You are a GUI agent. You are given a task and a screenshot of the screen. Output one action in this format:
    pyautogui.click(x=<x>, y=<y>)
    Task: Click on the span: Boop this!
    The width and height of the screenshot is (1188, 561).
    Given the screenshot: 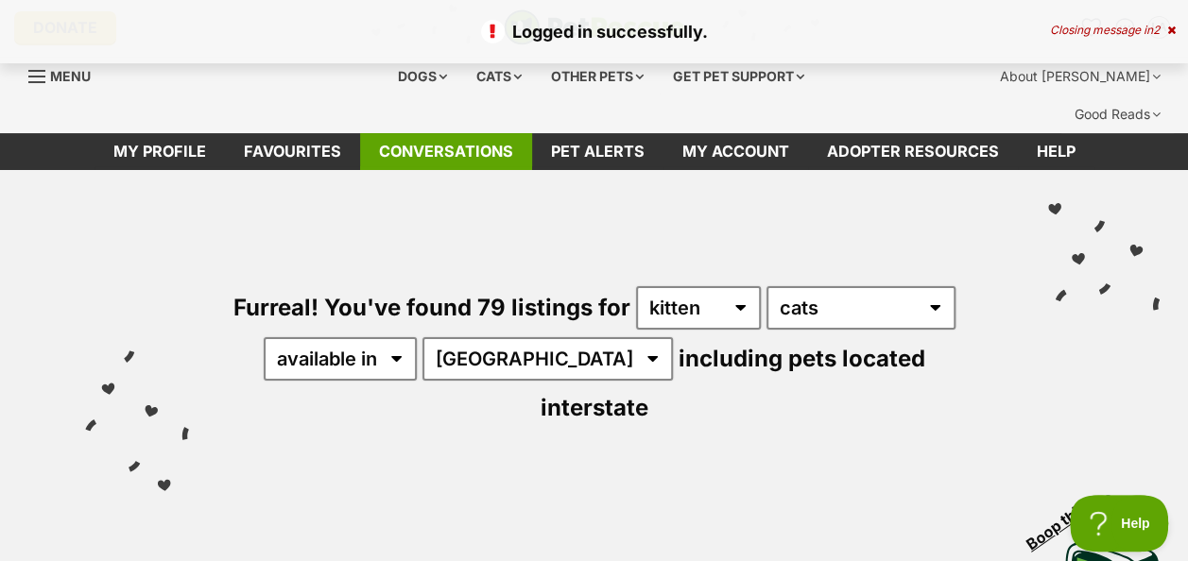 What is the action you would take?
    pyautogui.click(x=1066, y=519)
    